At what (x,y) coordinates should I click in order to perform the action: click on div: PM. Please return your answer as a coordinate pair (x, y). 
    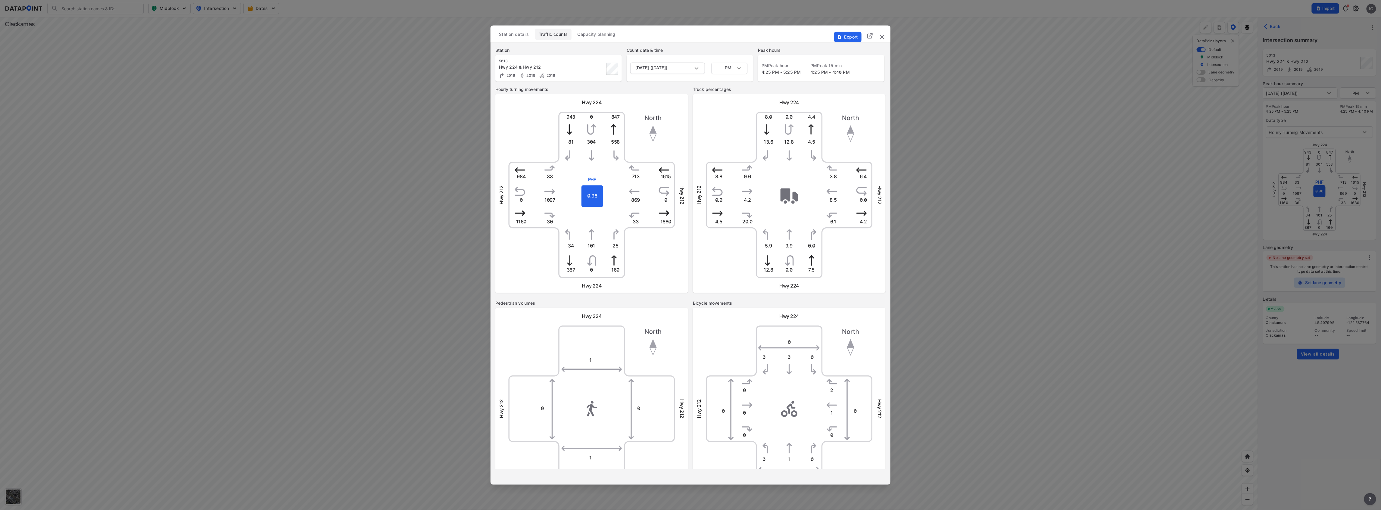
    Looking at the image, I should click on (729, 68).